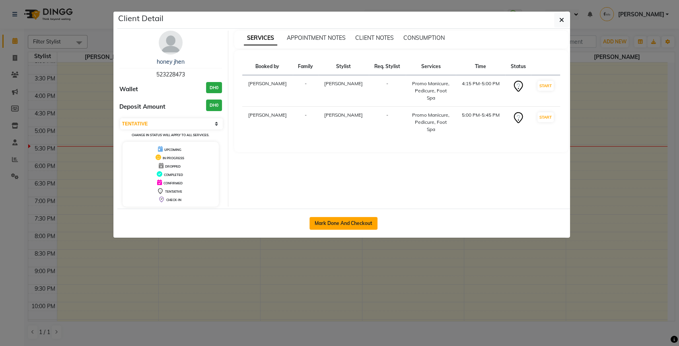  I want to click on span: SERVICES, so click(260, 38).